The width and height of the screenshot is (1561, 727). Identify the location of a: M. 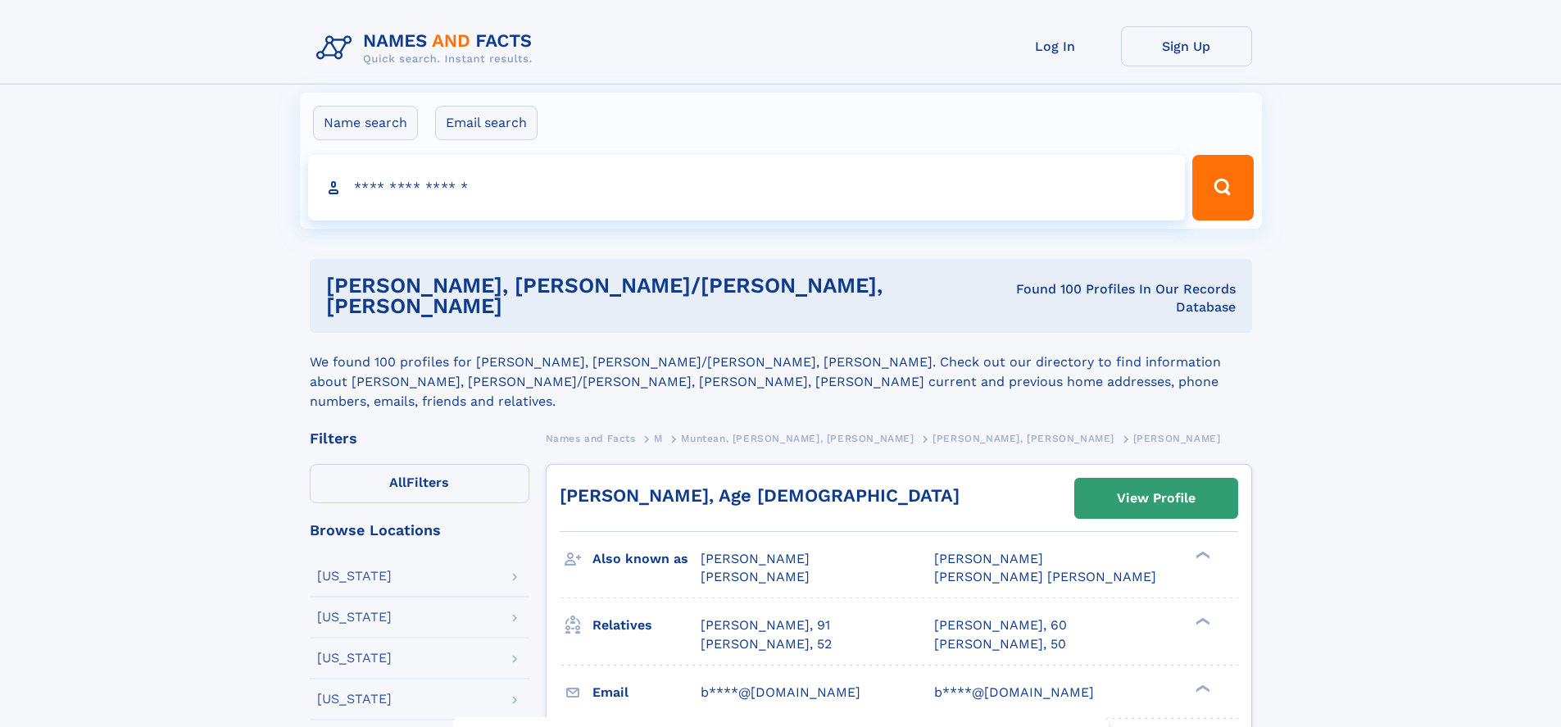
(658, 437).